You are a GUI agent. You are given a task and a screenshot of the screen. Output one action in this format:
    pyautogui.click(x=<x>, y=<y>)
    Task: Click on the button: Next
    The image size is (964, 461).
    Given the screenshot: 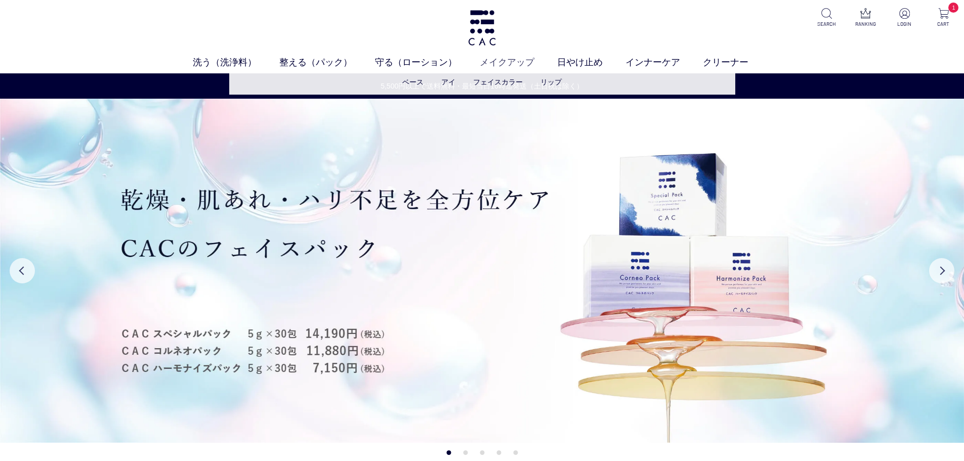 What is the action you would take?
    pyautogui.click(x=941, y=271)
    